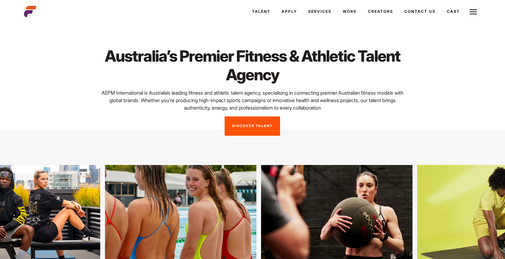 The width and height of the screenshot is (505, 259). What do you see at coordinates (350, 12) in the screenshot?
I see `a: Work` at bounding box center [350, 12].